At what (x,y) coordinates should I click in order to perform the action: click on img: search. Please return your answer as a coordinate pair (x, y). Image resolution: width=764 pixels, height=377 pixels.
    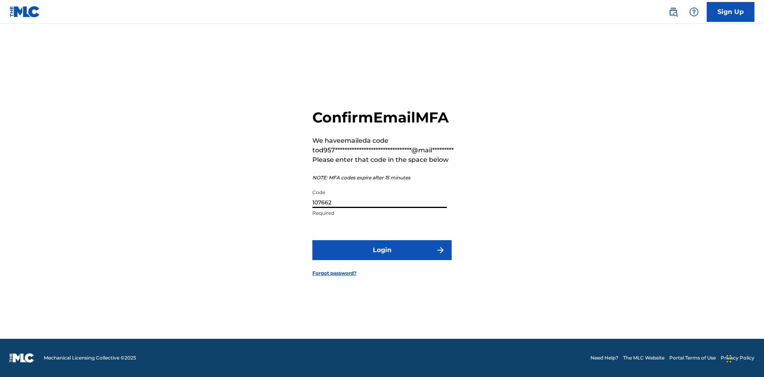
    Looking at the image, I should click on (673, 12).